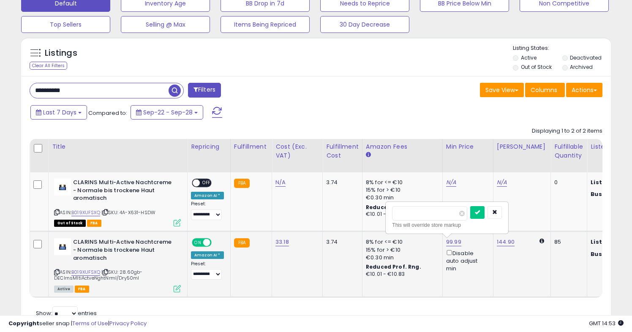 The height and width of the screenshot is (332, 632). Describe the element at coordinates (61, 53) in the screenshot. I see `h5: Listings` at that location.